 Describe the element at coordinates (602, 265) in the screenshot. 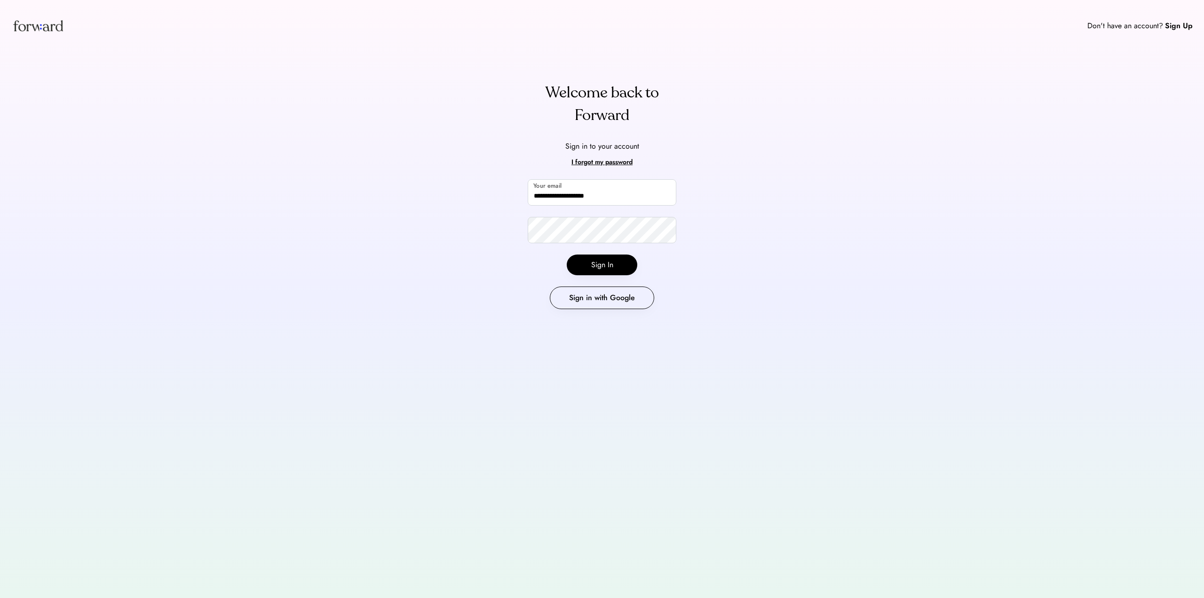

I see `button: Sign In` at that location.